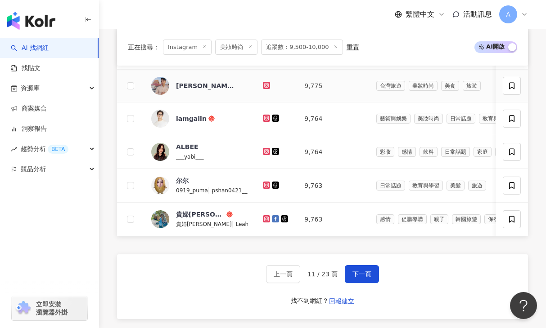 This screenshot has width=546, height=328. I want to click on a: 找貼文, so click(26, 68).